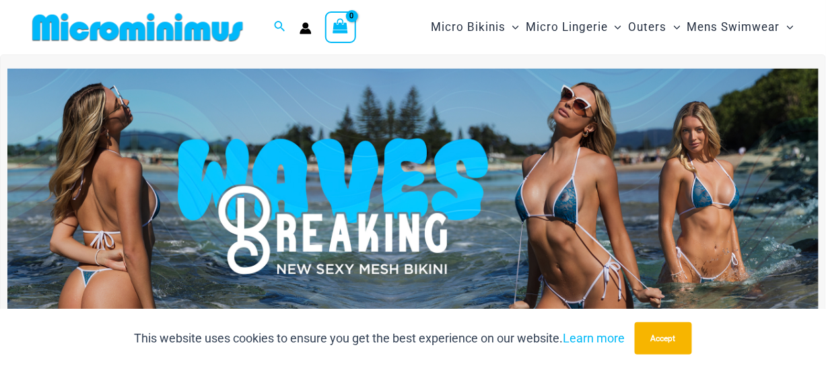 The height and width of the screenshot is (368, 826). I want to click on p: This website uses cookies to ensure you get the best experience on our website., so click(379, 339).